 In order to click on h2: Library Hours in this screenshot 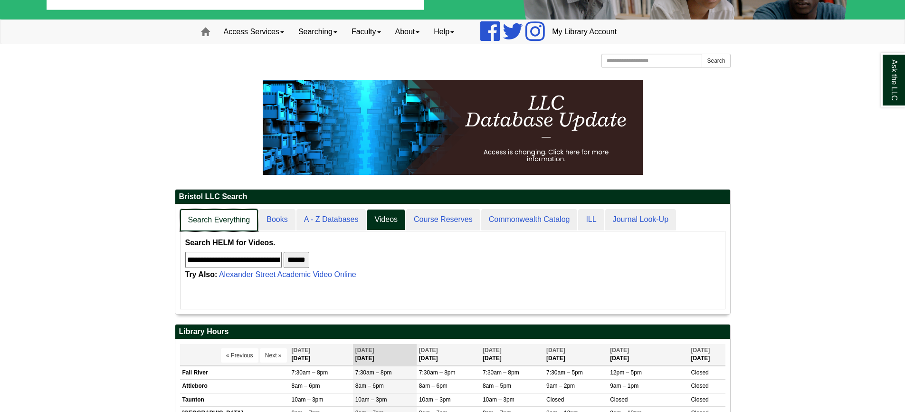, I will do `click(452, 331)`.